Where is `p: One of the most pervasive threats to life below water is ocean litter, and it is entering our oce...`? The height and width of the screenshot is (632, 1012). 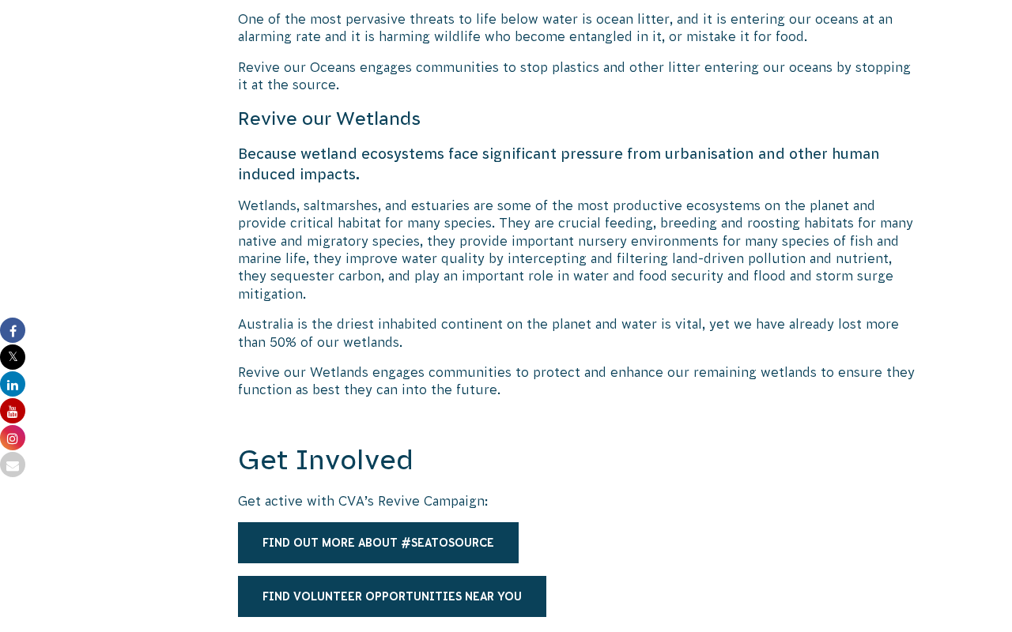 p: One of the most pervasive threats to life below water is ocean litter, and it is entering our oce... is located at coordinates (577, 28).